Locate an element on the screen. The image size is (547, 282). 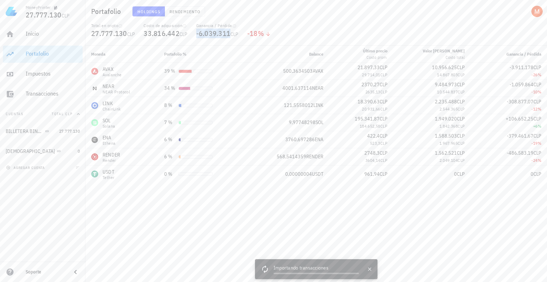
div: LINK-icon is located at coordinates (95, 105).